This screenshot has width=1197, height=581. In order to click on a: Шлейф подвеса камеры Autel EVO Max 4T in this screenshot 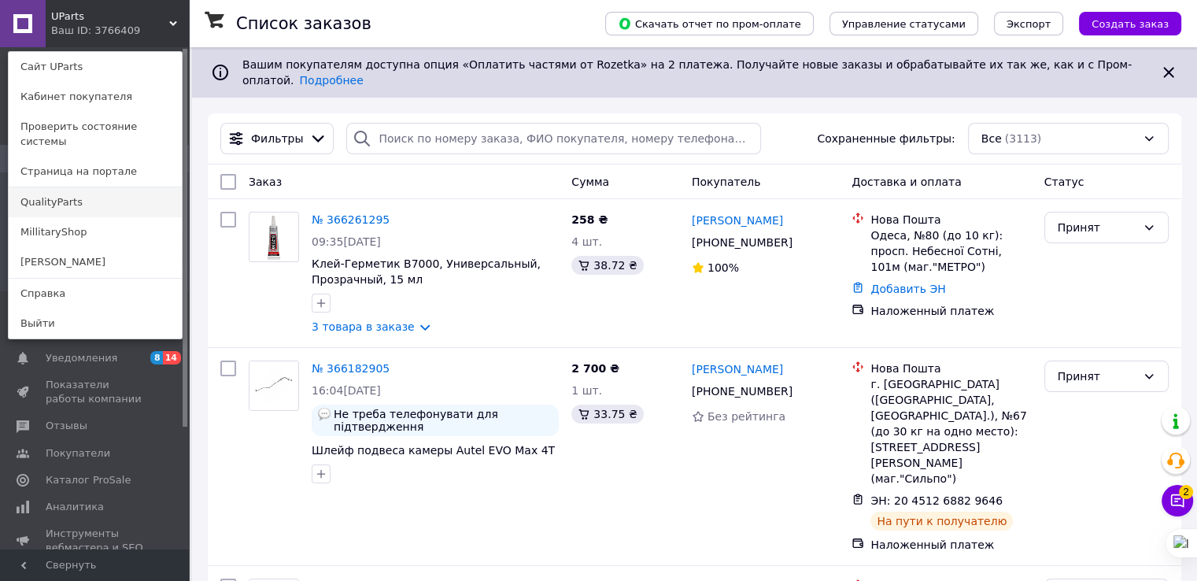, I will do `click(433, 450)`.